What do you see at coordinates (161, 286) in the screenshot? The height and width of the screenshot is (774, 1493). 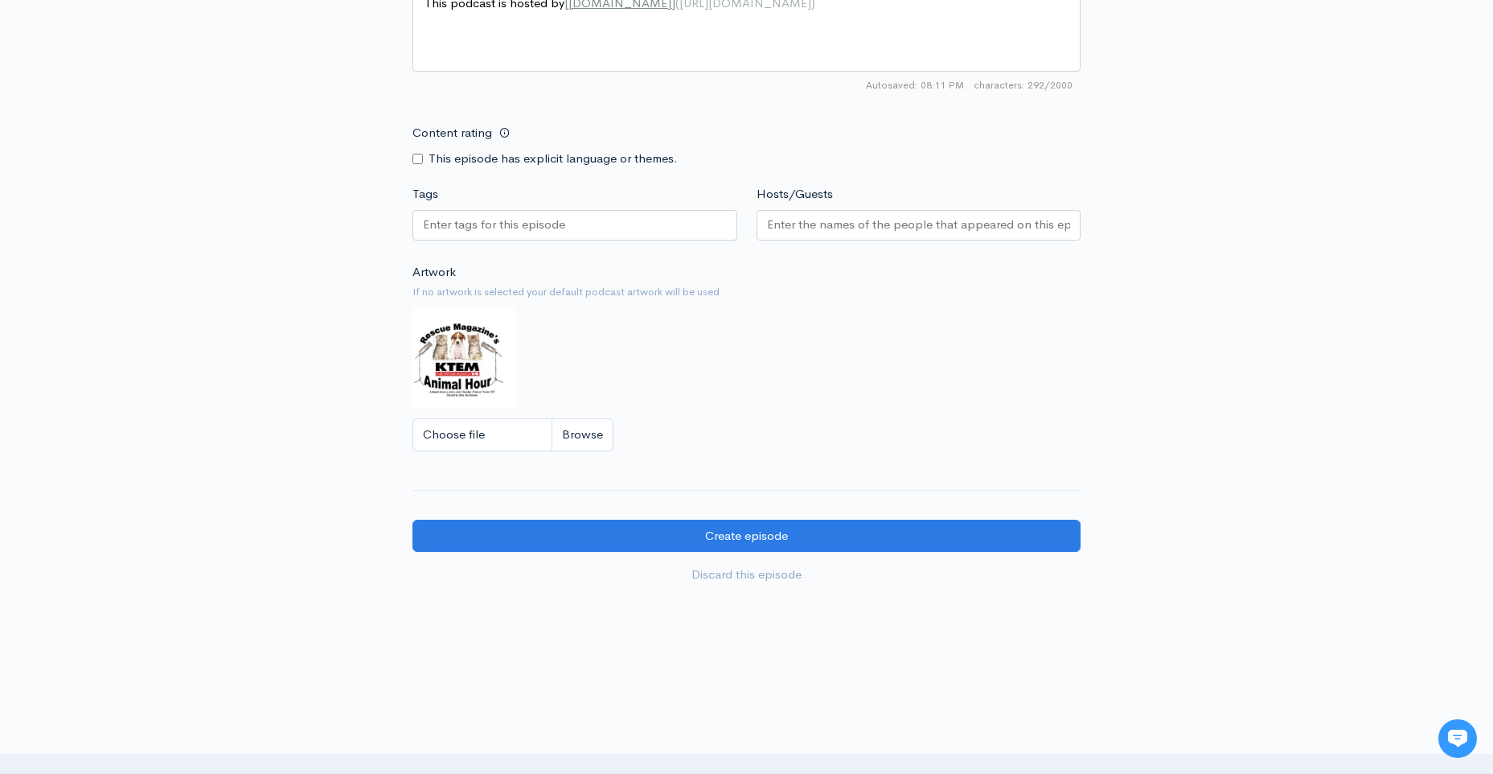 I see `p: Find an answer quickly` at bounding box center [161, 286].